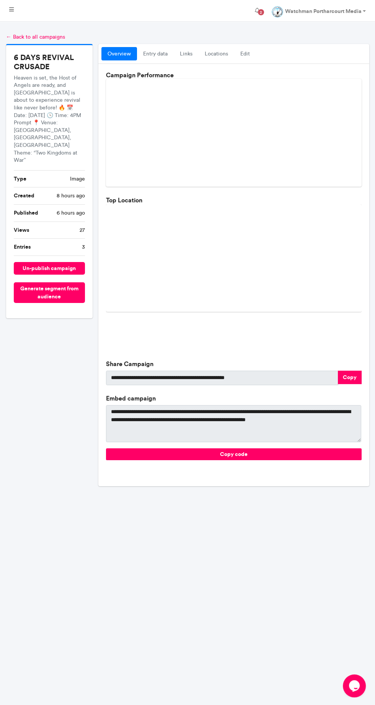 The width and height of the screenshot is (375, 705). What do you see at coordinates (234, 200) in the screenshot?
I see `h6: Top Location` at bounding box center [234, 200].